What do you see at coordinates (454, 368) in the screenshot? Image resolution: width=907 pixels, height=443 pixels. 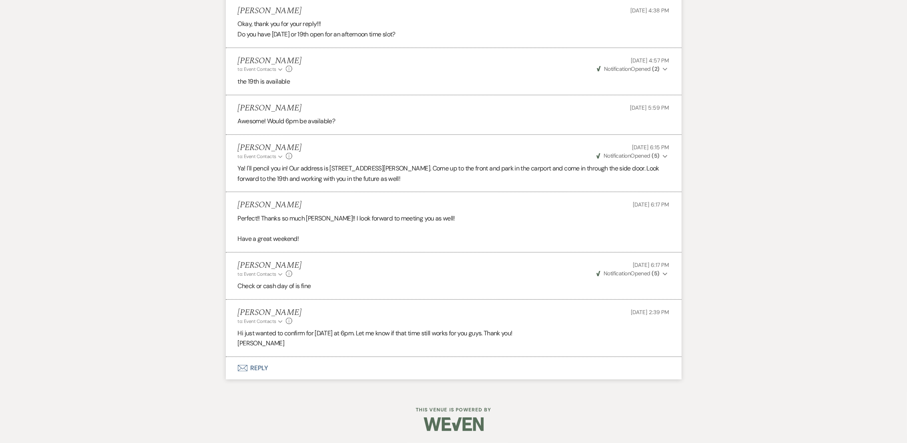 I see `button: Reply` at bounding box center [454, 368].